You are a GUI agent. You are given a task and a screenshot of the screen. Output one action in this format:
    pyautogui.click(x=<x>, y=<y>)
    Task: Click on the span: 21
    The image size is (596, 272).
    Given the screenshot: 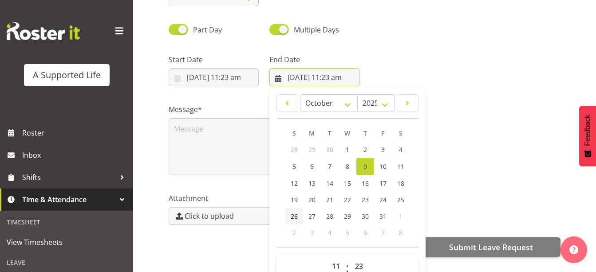 What is the action you would take?
    pyautogui.click(x=330, y=199)
    